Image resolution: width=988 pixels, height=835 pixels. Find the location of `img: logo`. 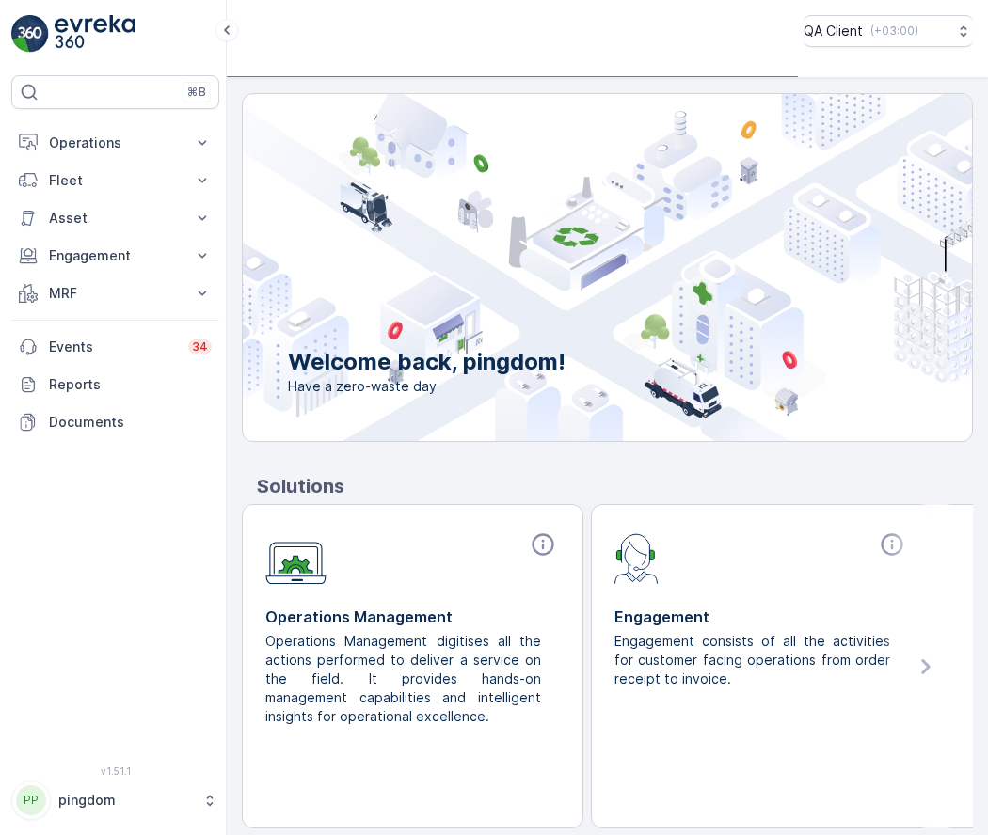

img: logo is located at coordinates (30, 34).